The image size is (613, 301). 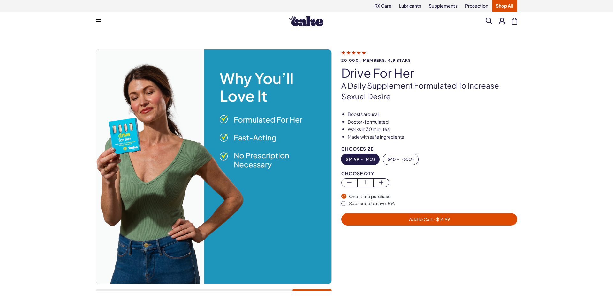 I want to click on li: Made with safe ingredients, so click(x=432, y=137).